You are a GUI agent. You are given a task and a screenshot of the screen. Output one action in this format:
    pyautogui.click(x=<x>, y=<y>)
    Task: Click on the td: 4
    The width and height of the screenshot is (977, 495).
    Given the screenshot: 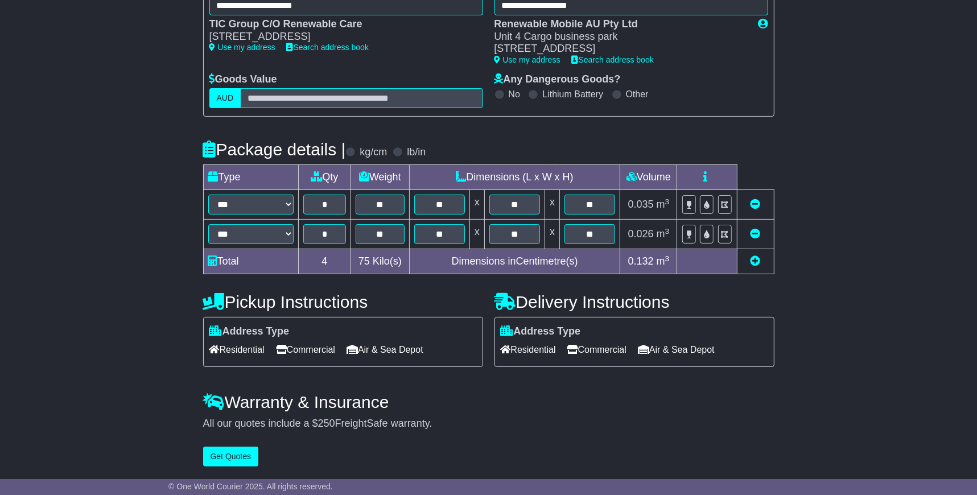 What is the action you would take?
    pyautogui.click(x=324, y=262)
    